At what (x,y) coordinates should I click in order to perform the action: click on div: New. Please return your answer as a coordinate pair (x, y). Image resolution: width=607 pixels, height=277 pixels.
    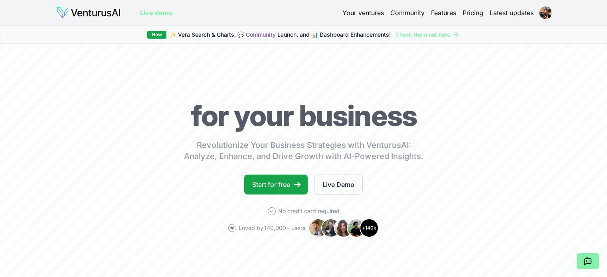
    Looking at the image, I should click on (157, 35).